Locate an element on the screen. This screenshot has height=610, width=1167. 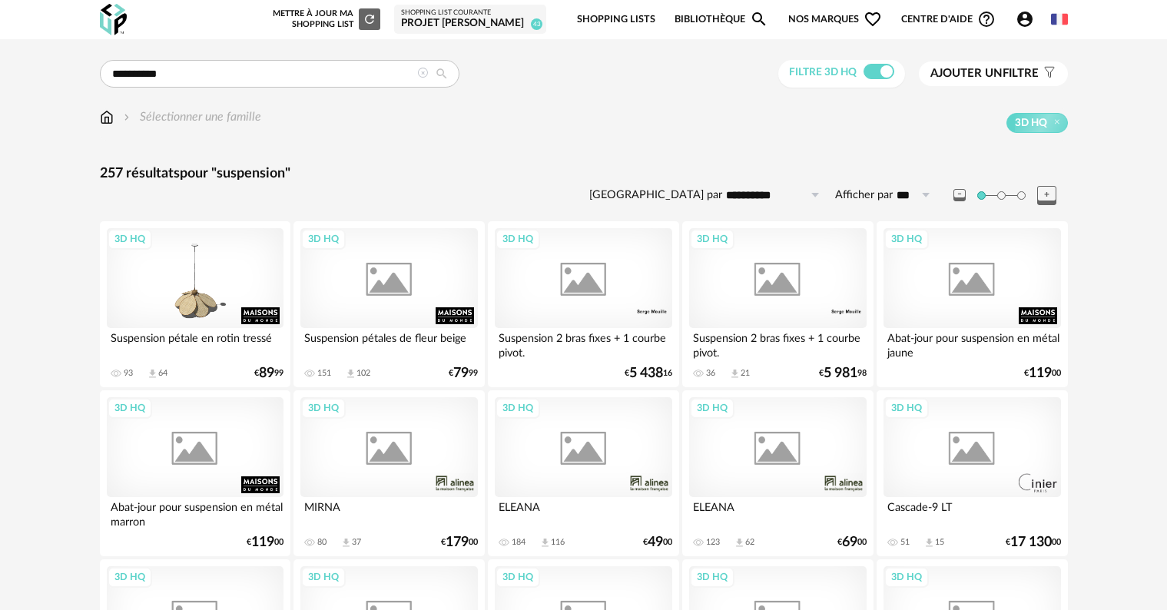
div: Sélectionner une famille is located at coordinates (191, 117).